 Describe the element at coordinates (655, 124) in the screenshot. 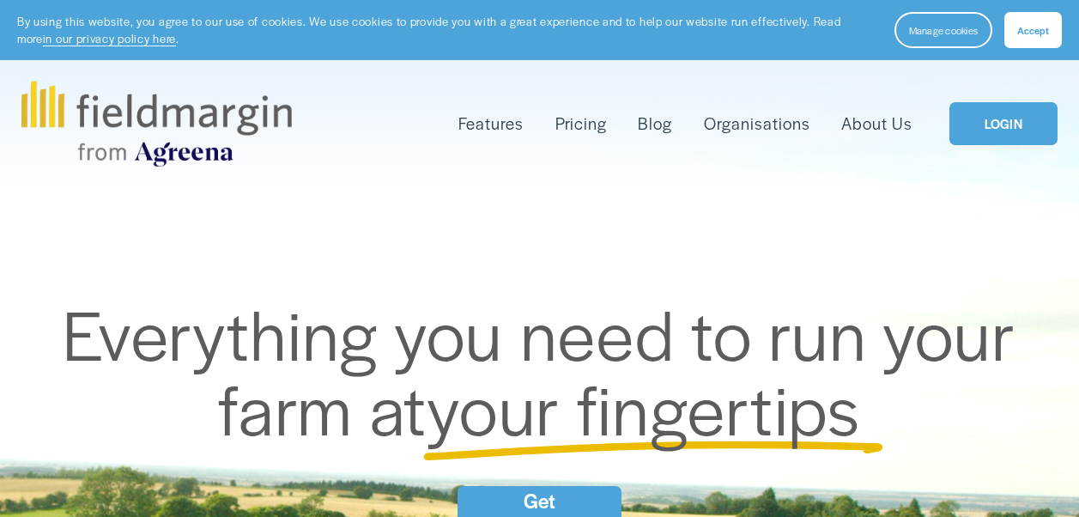

I see `a: Blog` at that location.